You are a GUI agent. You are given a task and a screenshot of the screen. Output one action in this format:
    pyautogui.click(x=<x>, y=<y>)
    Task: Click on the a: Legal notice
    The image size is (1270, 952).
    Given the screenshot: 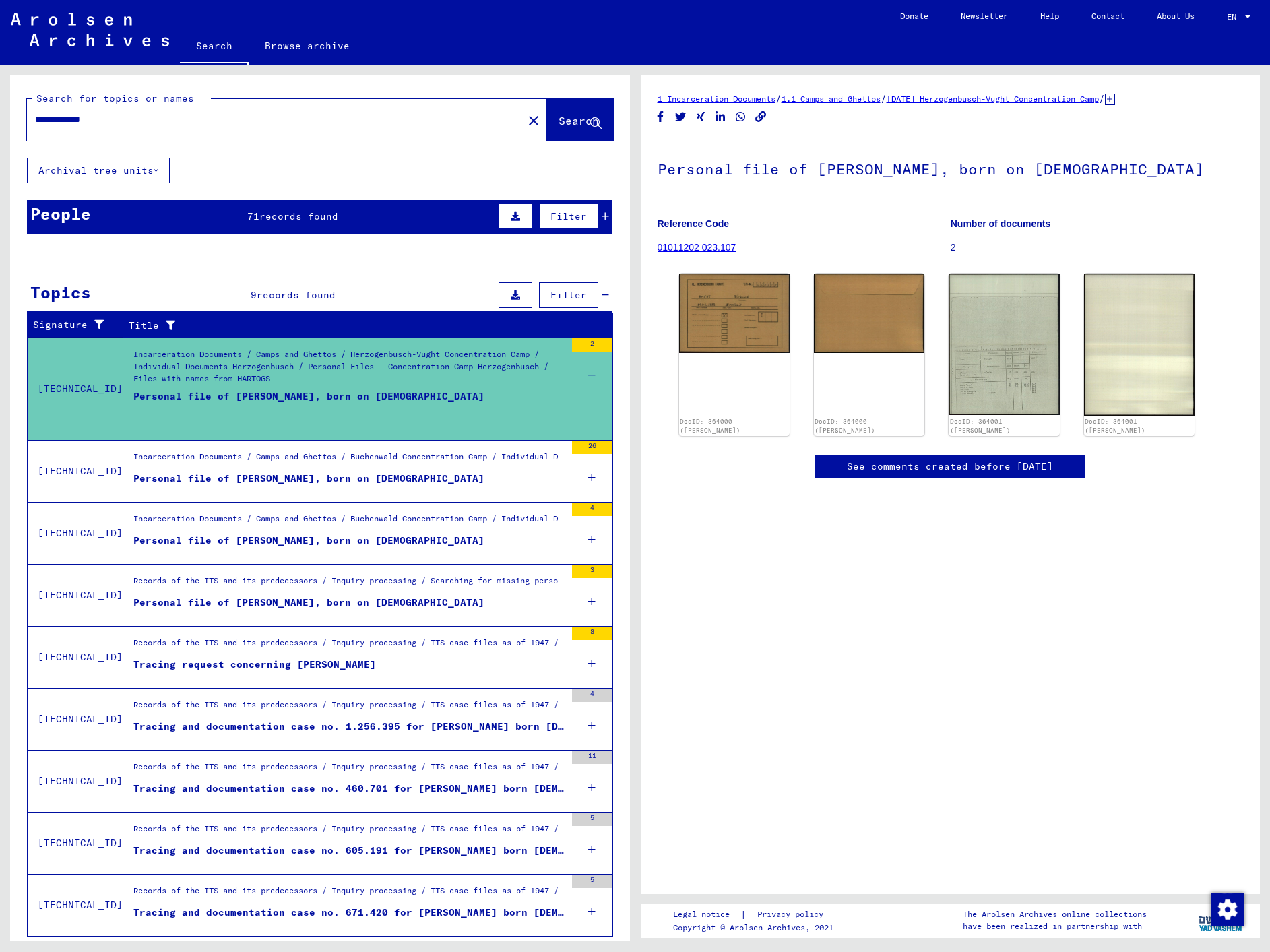 What is the action you would take?
    pyautogui.click(x=707, y=914)
    